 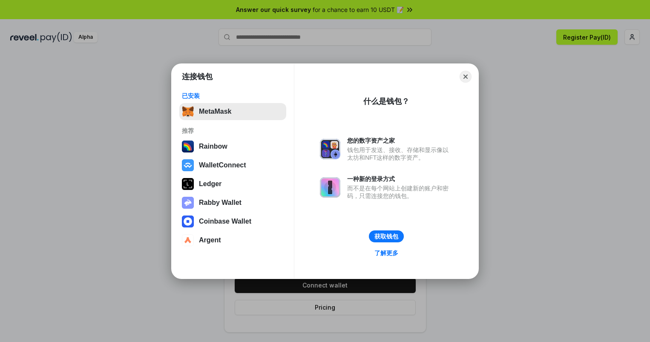 What do you see at coordinates (233, 165) in the screenshot?
I see `button: WalletConnect` at bounding box center [233, 165].